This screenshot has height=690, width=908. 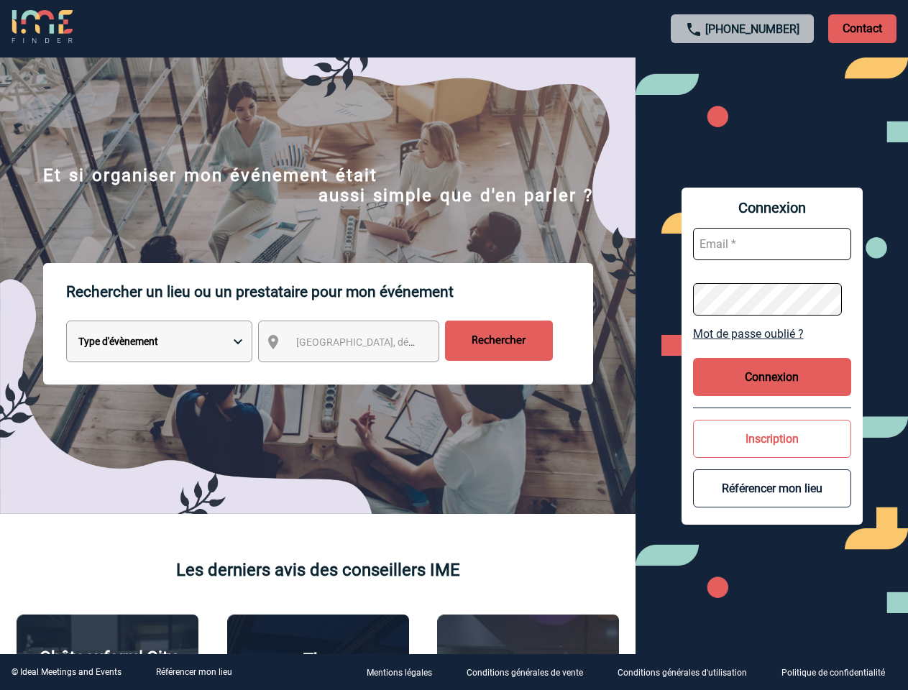 I want to click on p: Politique de confidentialité, so click(x=833, y=674).